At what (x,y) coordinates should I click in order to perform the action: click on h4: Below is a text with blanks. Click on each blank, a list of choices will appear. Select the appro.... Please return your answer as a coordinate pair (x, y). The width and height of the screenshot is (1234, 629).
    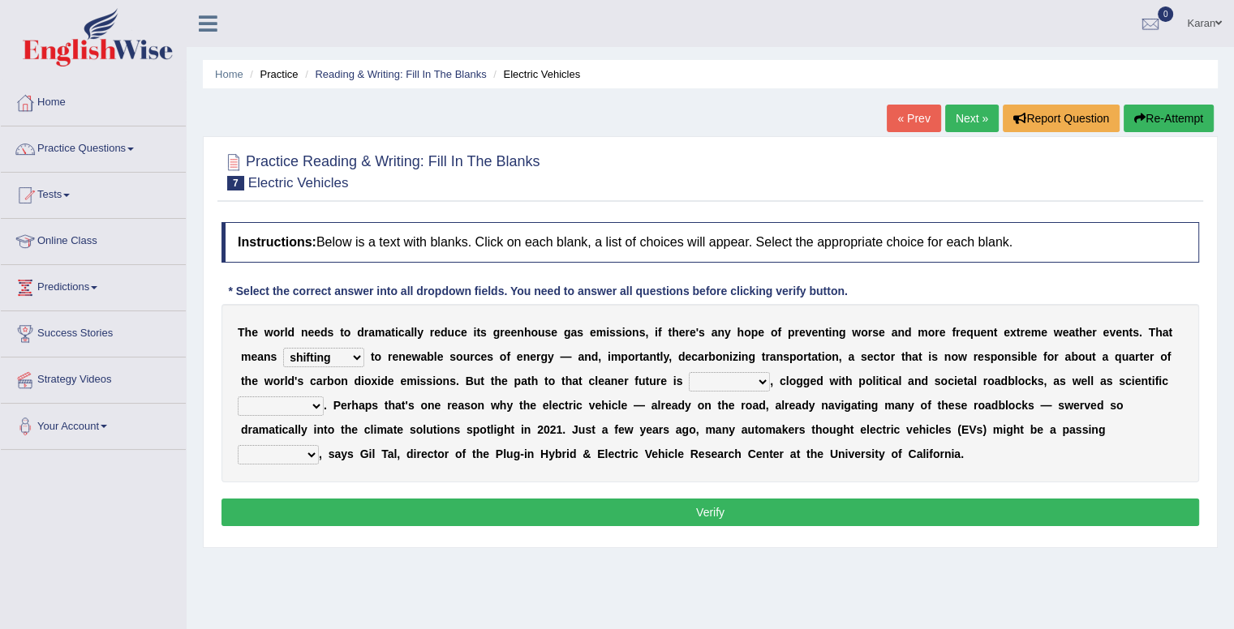
    Looking at the image, I should click on (710, 243).